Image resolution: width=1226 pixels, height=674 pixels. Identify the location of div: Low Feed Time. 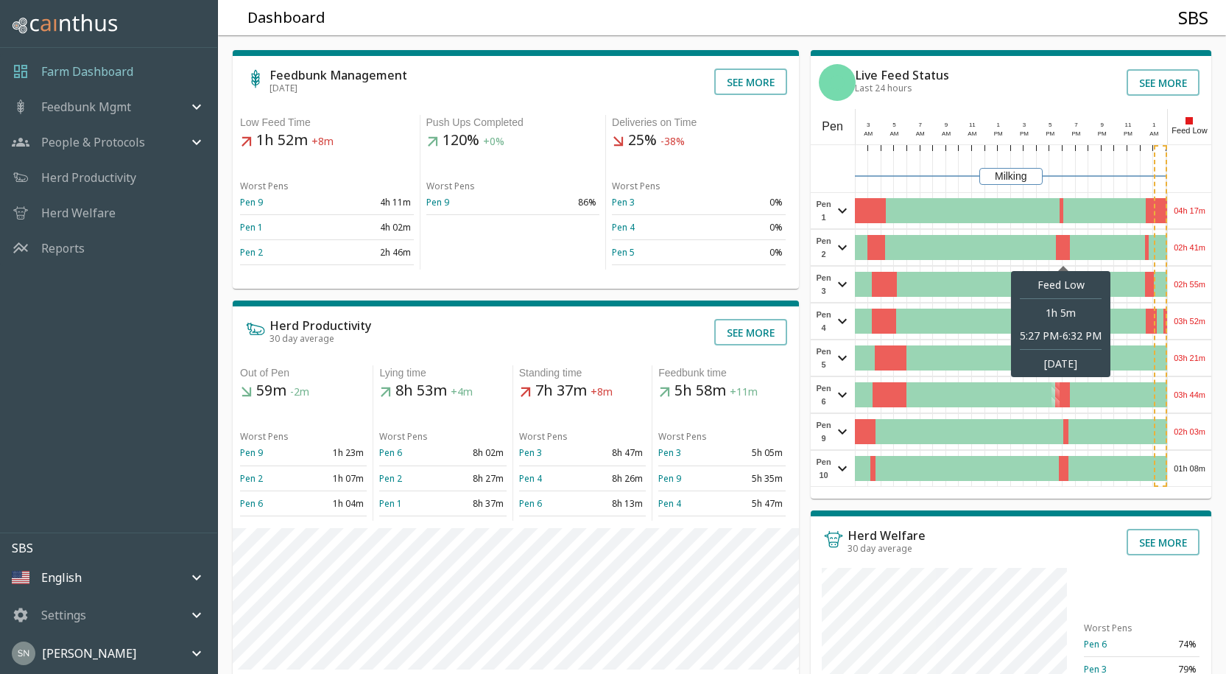
(327, 122).